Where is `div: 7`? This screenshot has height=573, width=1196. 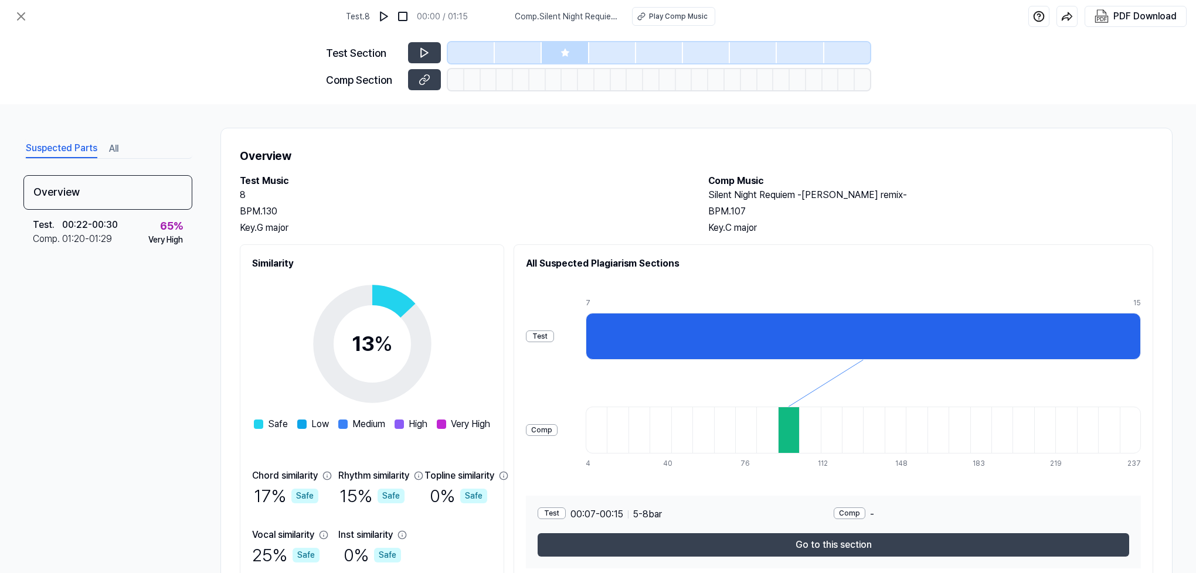
div: 7 is located at coordinates (859, 303).